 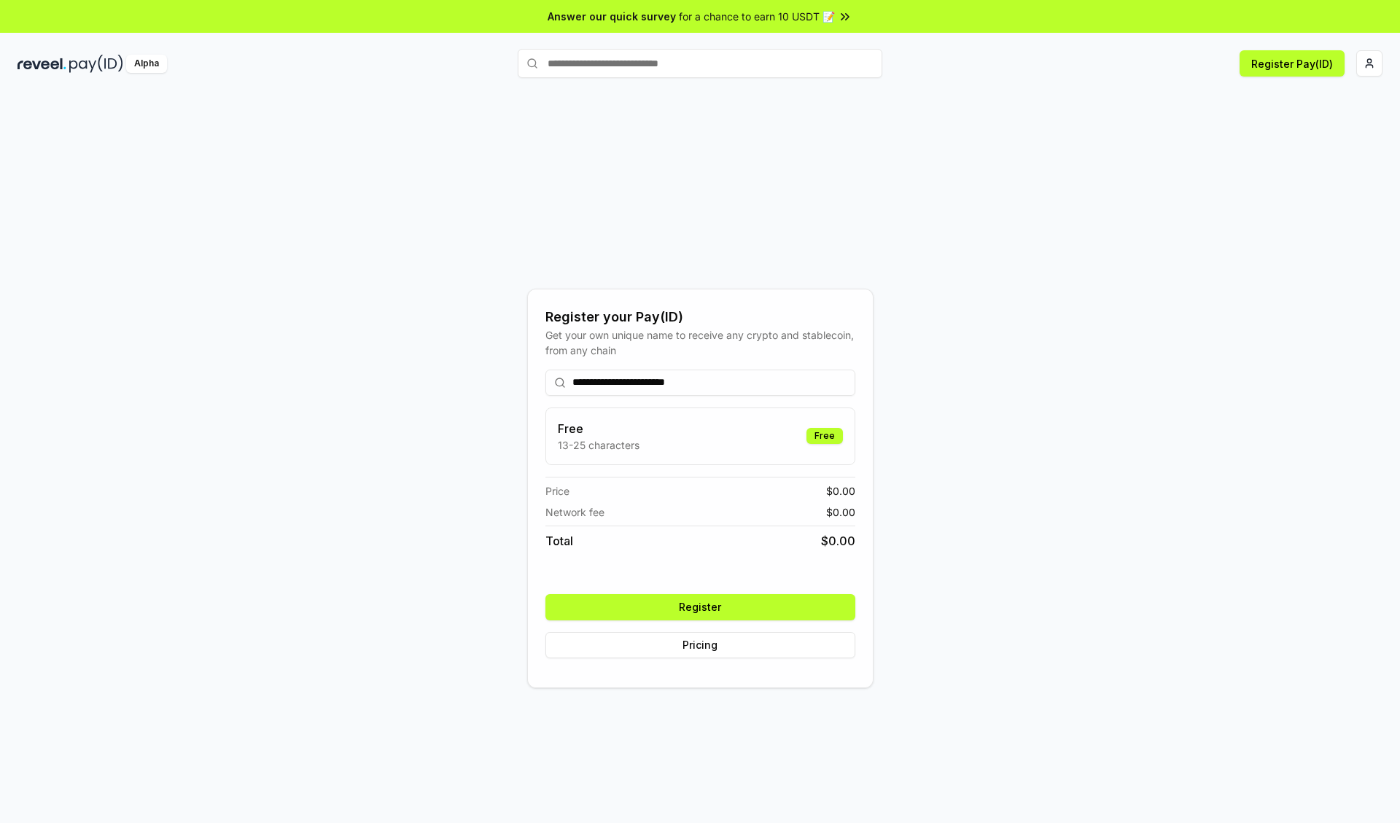 I want to click on span: Answer our quick survey, so click(x=612, y=16).